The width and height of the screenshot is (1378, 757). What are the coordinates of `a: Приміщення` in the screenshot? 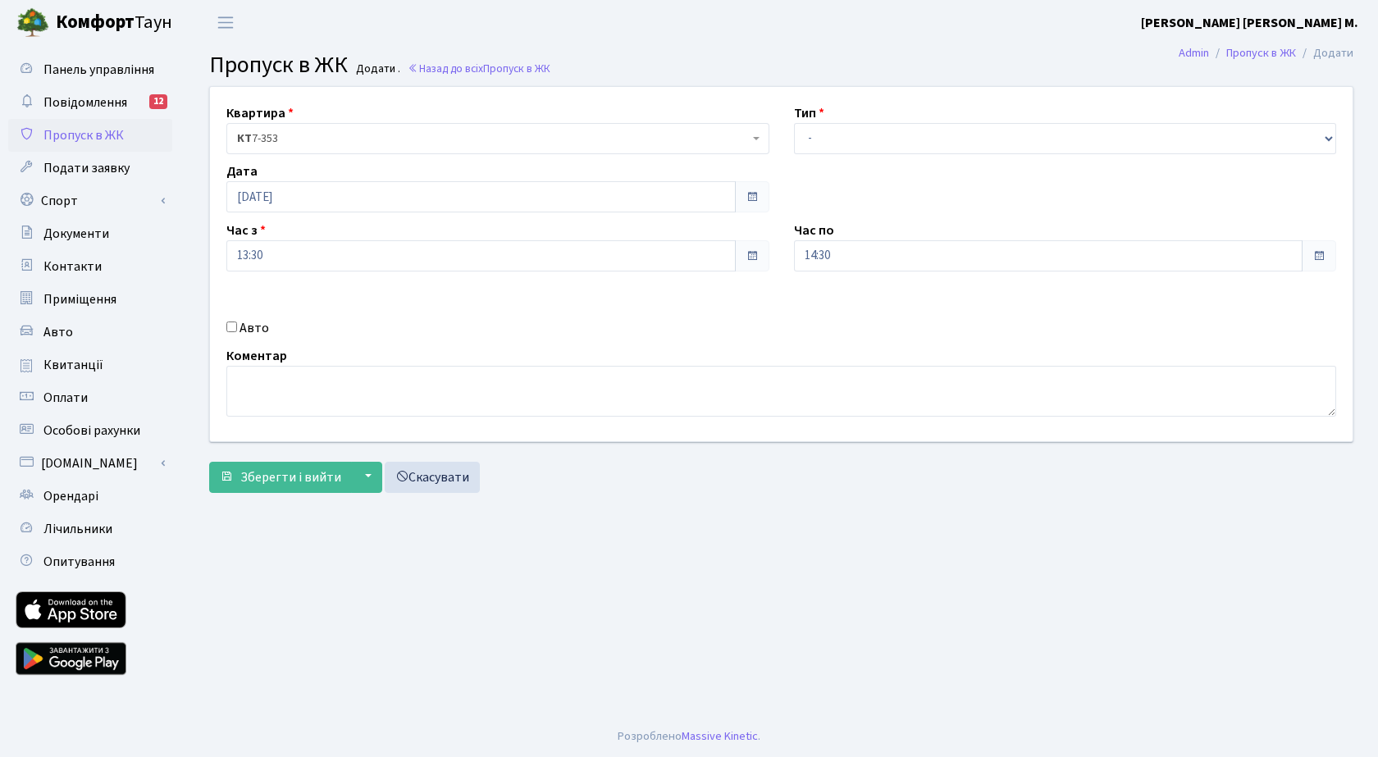 It's located at (90, 299).